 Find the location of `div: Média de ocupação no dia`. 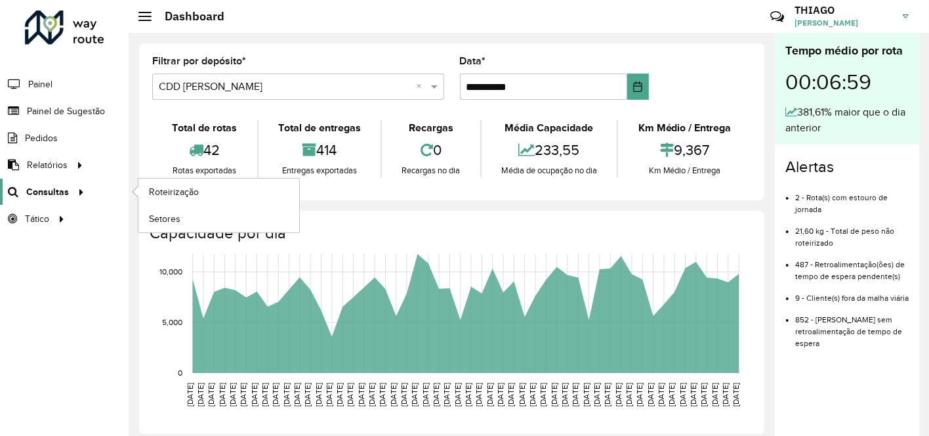

div: Média de ocupação no dia is located at coordinates (549, 171).